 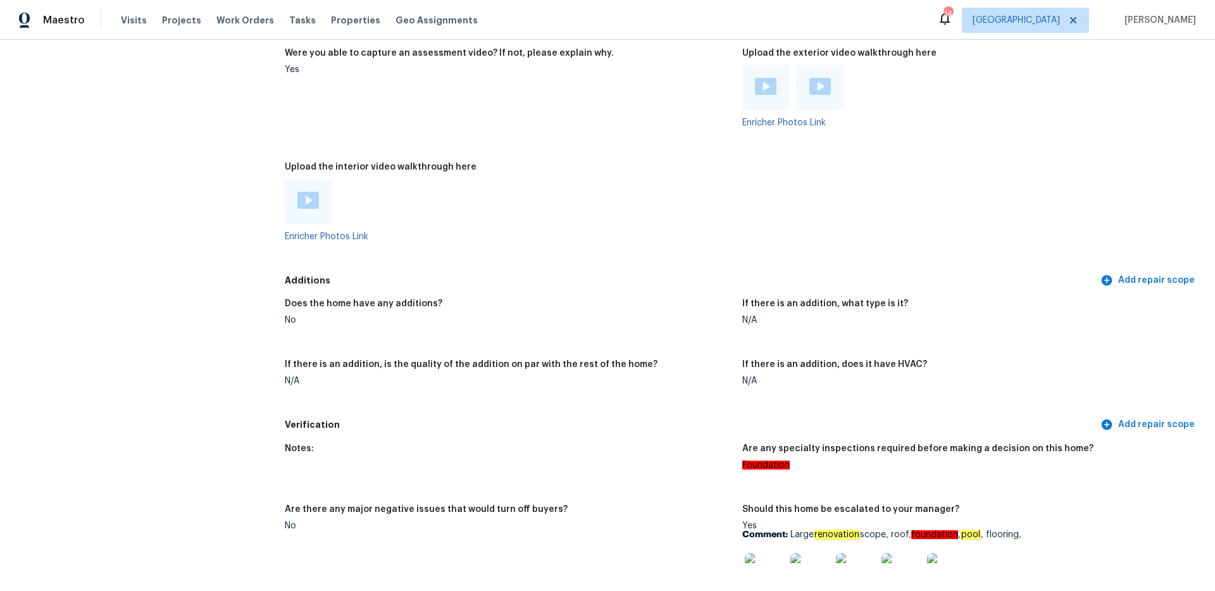 What do you see at coordinates (691, 280) in the screenshot?
I see `h5: Additions` at bounding box center [691, 280].